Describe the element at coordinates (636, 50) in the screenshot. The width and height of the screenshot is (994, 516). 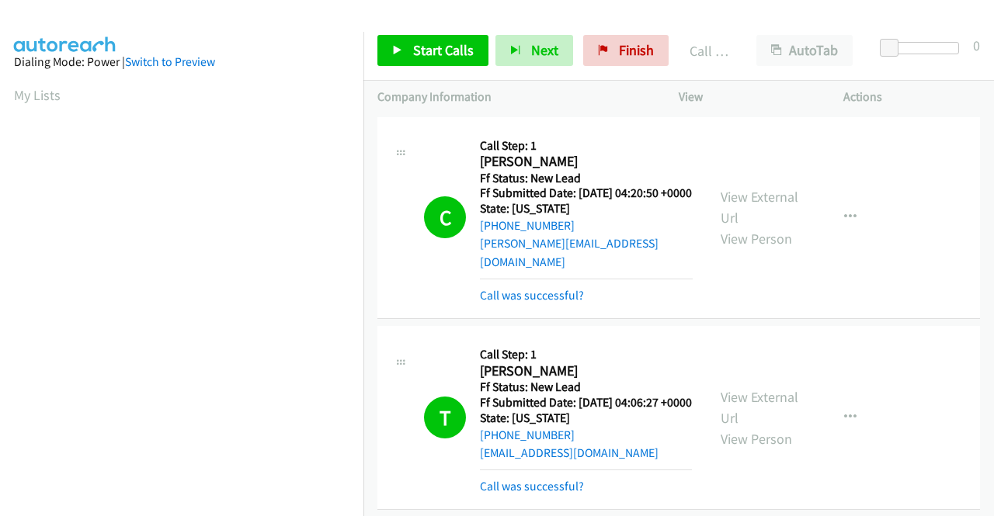
I see `span: Finish` at that location.